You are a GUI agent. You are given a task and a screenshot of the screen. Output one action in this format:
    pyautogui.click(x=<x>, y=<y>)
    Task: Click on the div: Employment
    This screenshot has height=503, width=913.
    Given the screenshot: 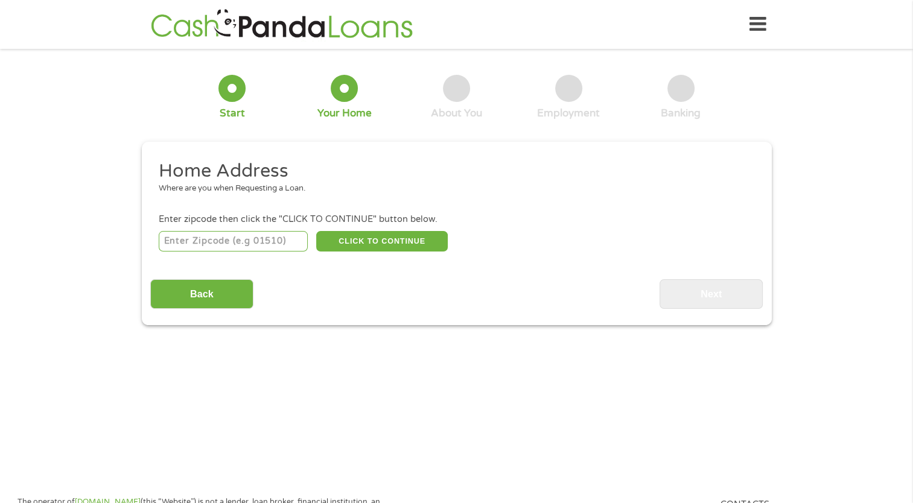 What is the action you would take?
    pyautogui.click(x=569, y=113)
    